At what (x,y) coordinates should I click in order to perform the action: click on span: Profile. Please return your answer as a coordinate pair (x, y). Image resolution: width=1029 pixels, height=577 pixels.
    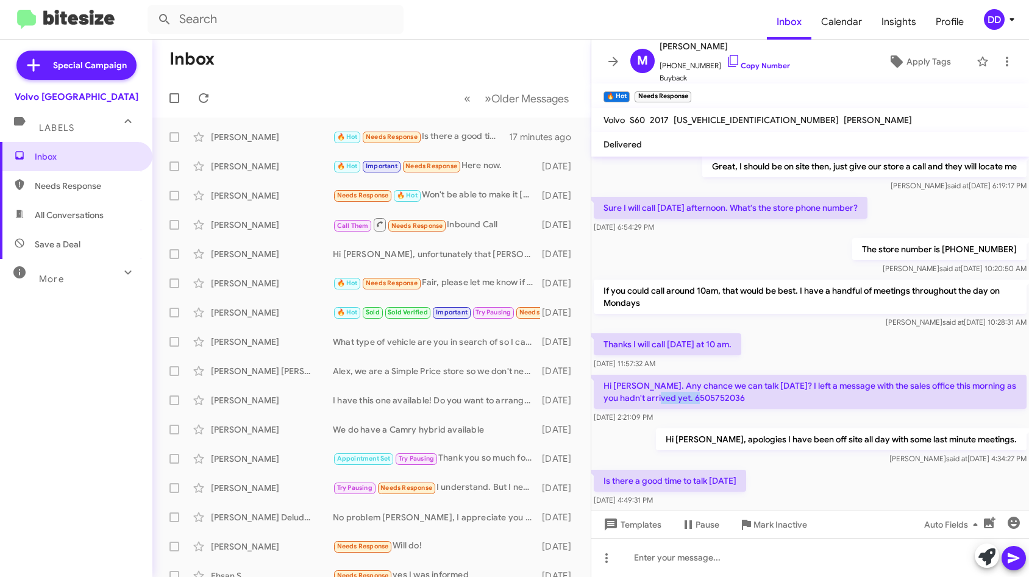
    Looking at the image, I should click on (950, 22).